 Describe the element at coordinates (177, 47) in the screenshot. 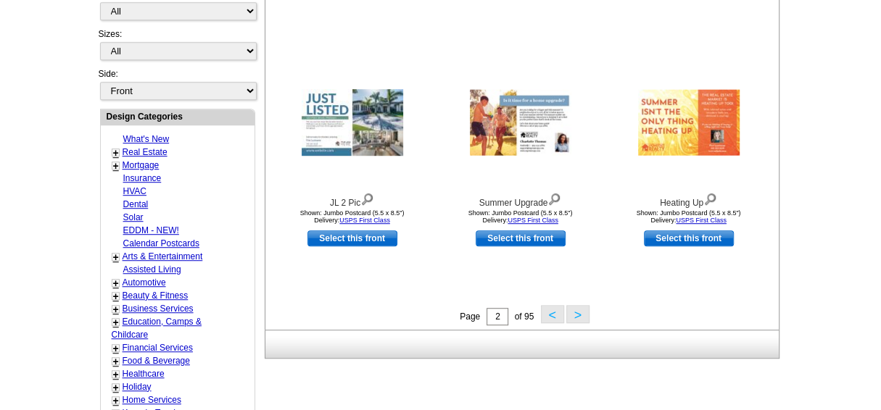

I see `div: Sizes:` at that location.